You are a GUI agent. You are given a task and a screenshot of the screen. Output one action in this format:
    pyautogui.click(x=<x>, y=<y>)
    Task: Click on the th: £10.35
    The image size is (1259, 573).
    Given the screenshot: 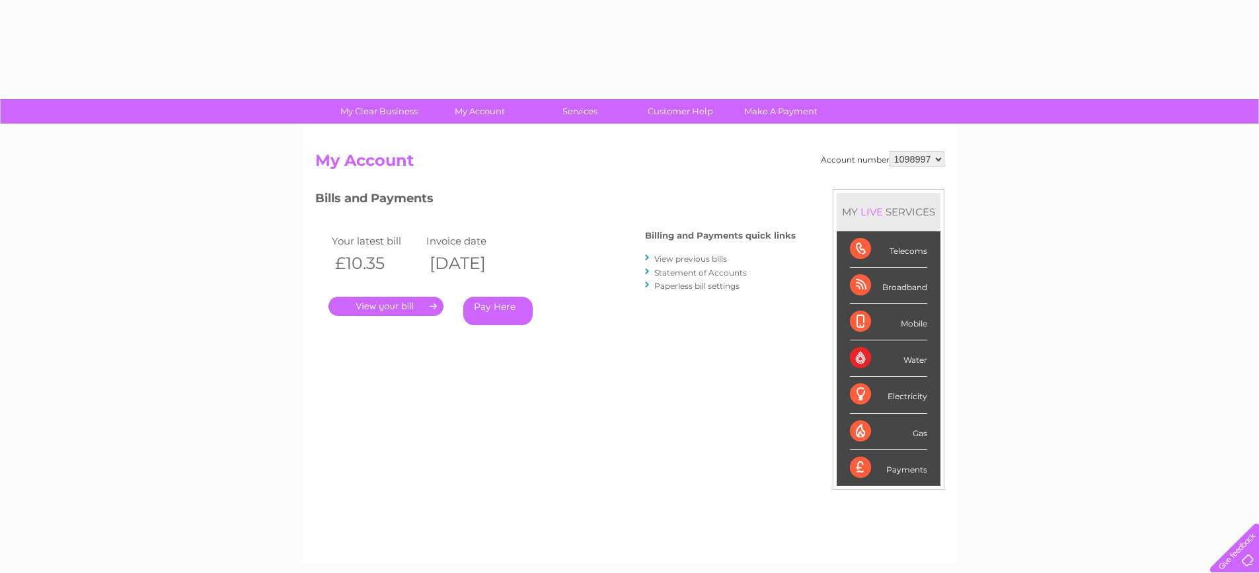 What is the action you would take?
    pyautogui.click(x=376, y=263)
    